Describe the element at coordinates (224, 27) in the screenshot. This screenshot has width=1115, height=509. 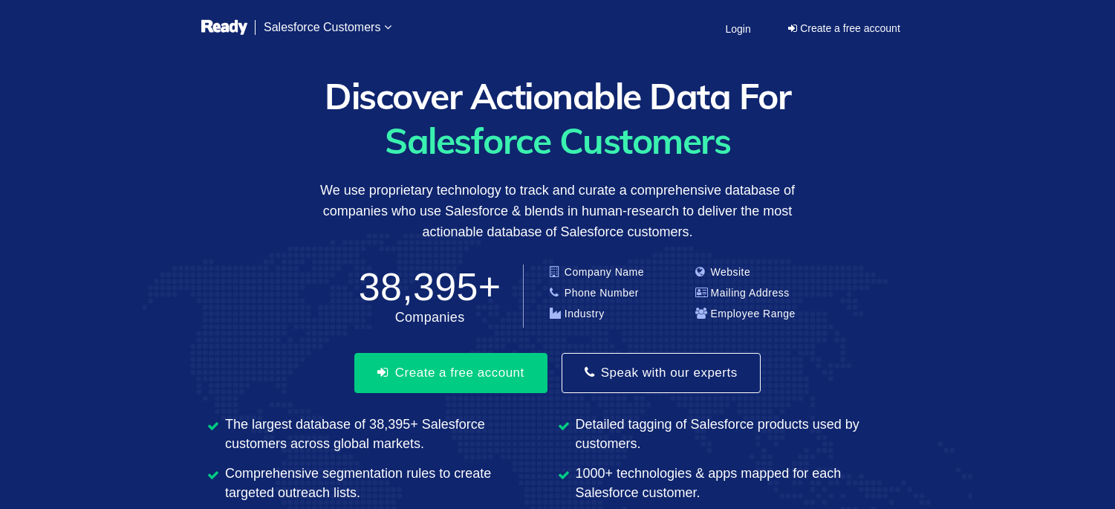
I see `img: logo` at that location.